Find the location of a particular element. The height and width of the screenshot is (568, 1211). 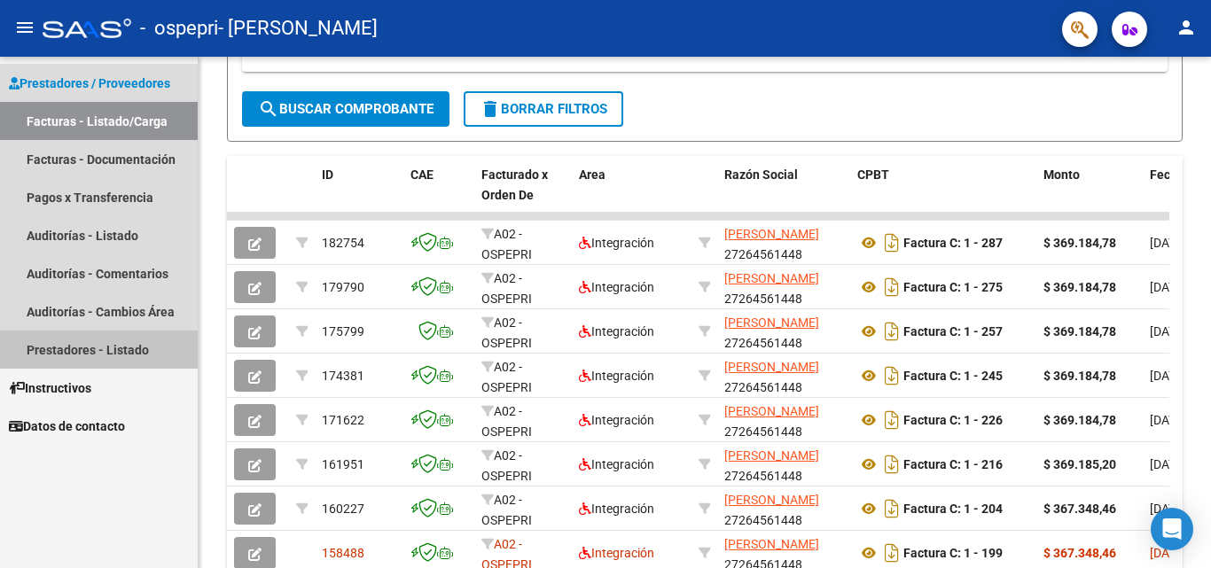

strong: Factura C: 1 - 199 is located at coordinates (953, 553).